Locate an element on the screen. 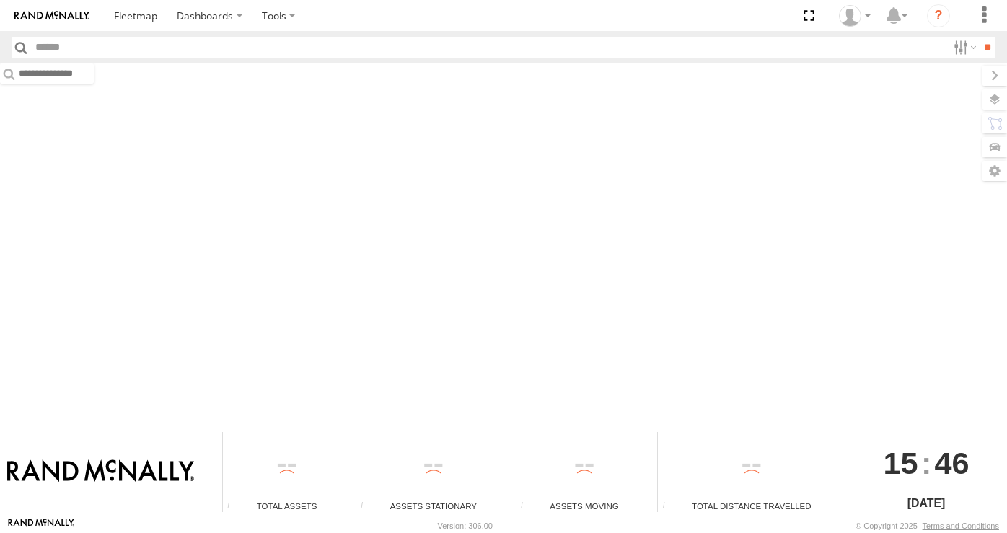  div: Assets Stationary is located at coordinates (433, 506).